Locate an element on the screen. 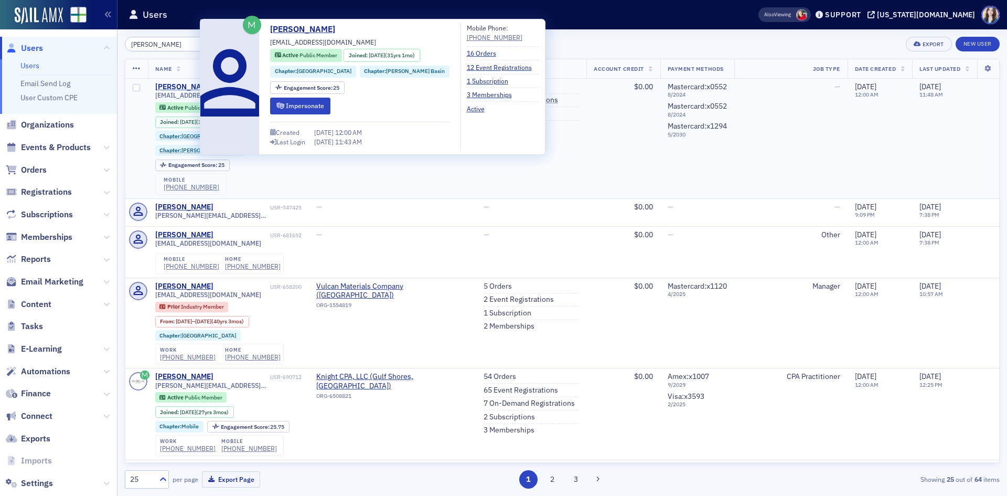 This screenshot has height=496, width=1007. span: 8 / 2024 is located at coordinates (697, 114).